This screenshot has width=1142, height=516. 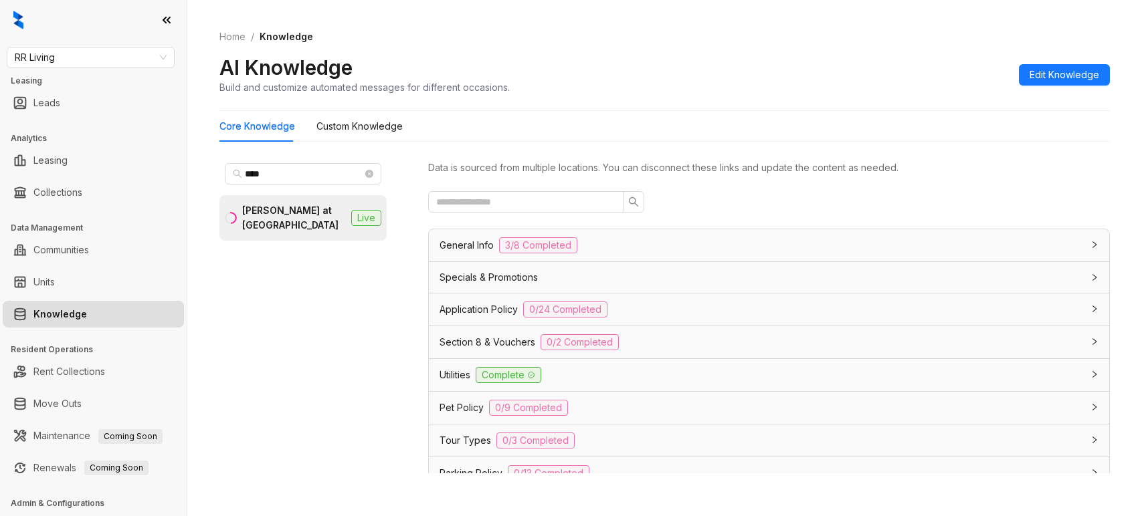 I want to click on span: 0/2 Completed, so click(x=579, y=343).